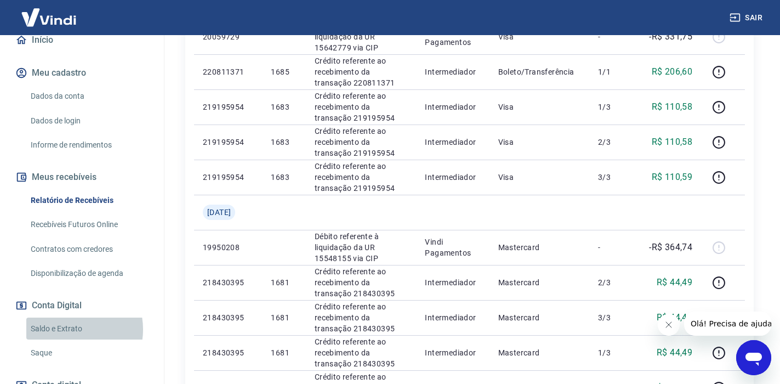  Describe the element at coordinates (88, 96) in the screenshot. I see `a: Dados da conta` at that location.